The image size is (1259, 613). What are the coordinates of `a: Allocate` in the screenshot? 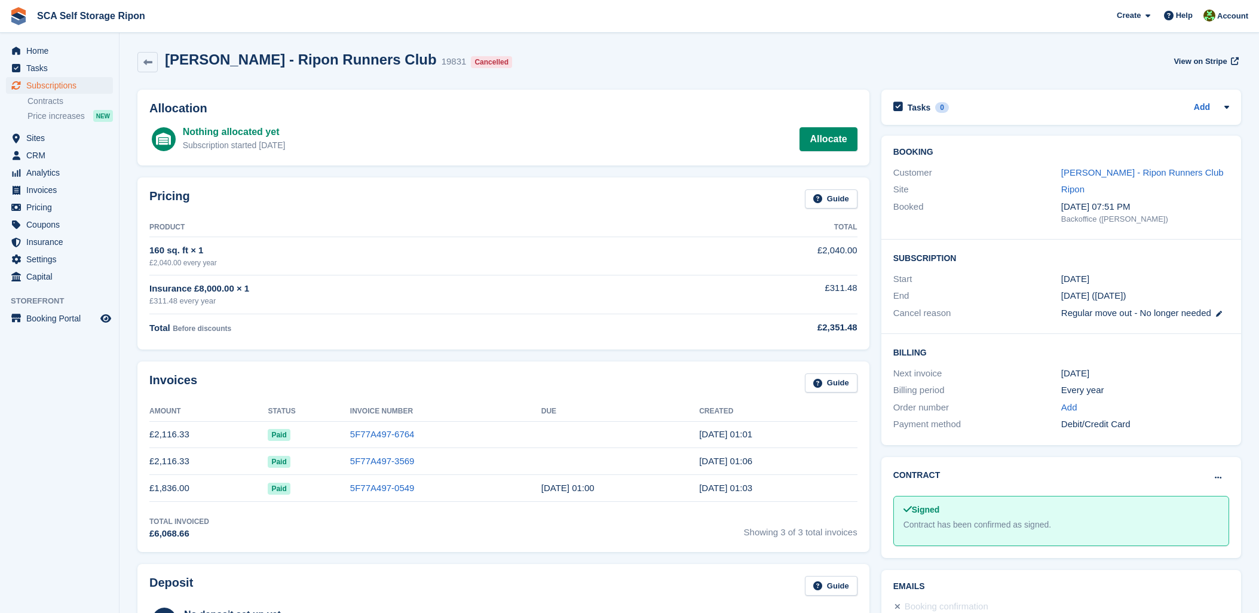 It's located at (828, 139).